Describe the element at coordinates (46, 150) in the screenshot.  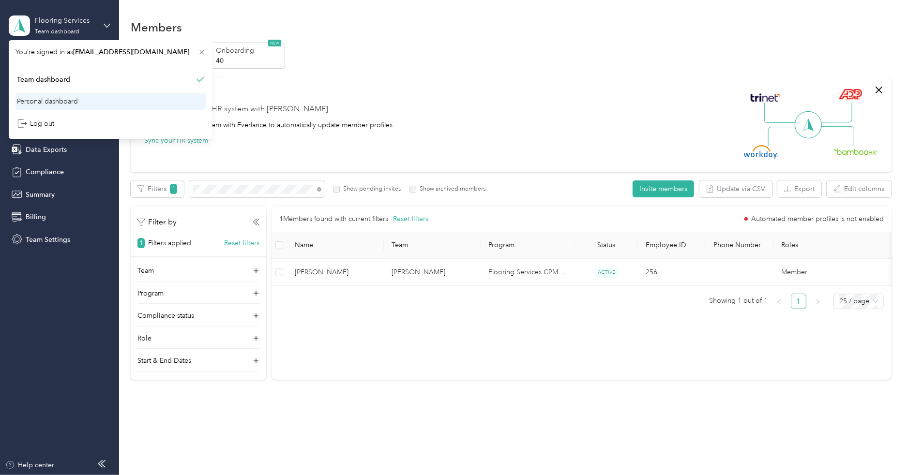
I see `span: Data Exports` at that location.